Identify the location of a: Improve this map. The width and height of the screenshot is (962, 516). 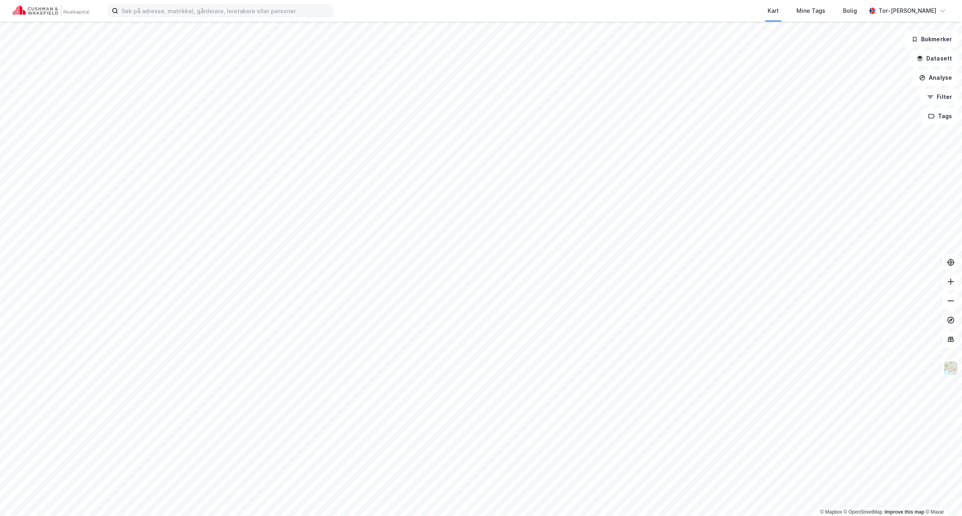
(904, 512).